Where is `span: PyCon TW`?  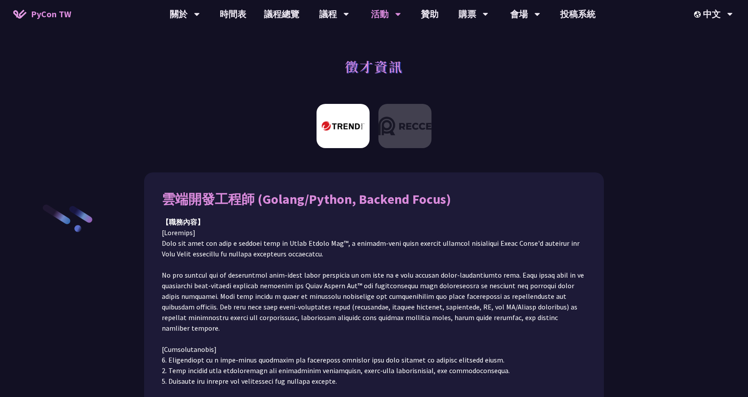 span: PyCon TW is located at coordinates (51, 14).